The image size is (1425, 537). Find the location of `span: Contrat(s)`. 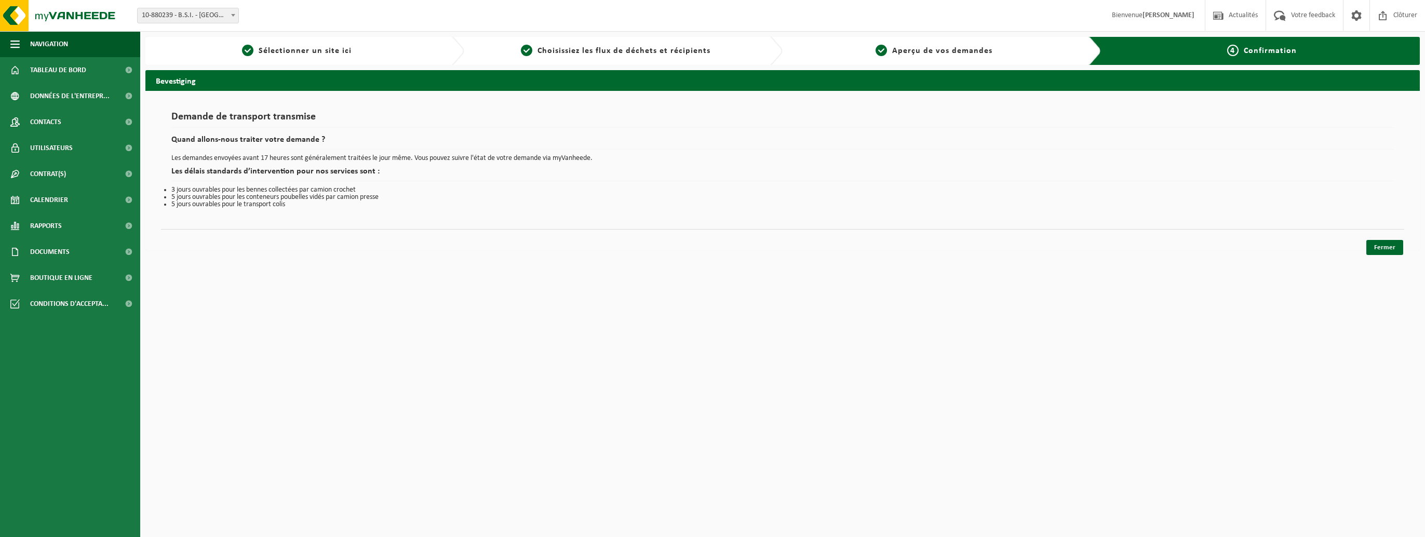

span: Contrat(s) is located at coordinates (48, 174).